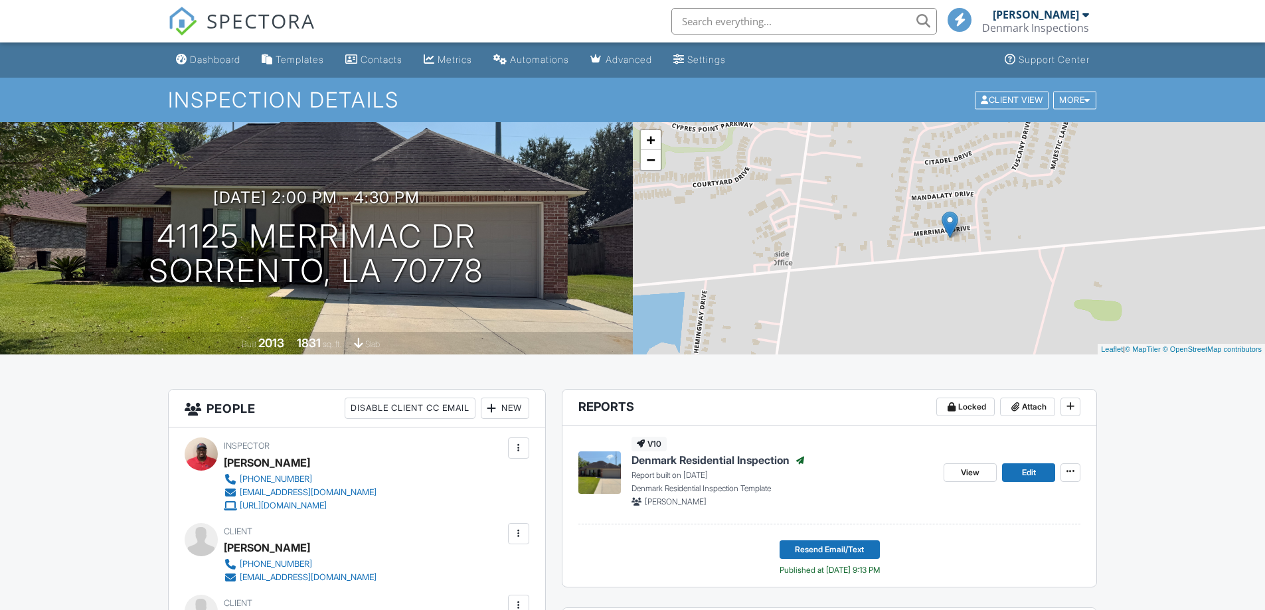  I want to click on a: Automations (Basic), so click(531, 60).